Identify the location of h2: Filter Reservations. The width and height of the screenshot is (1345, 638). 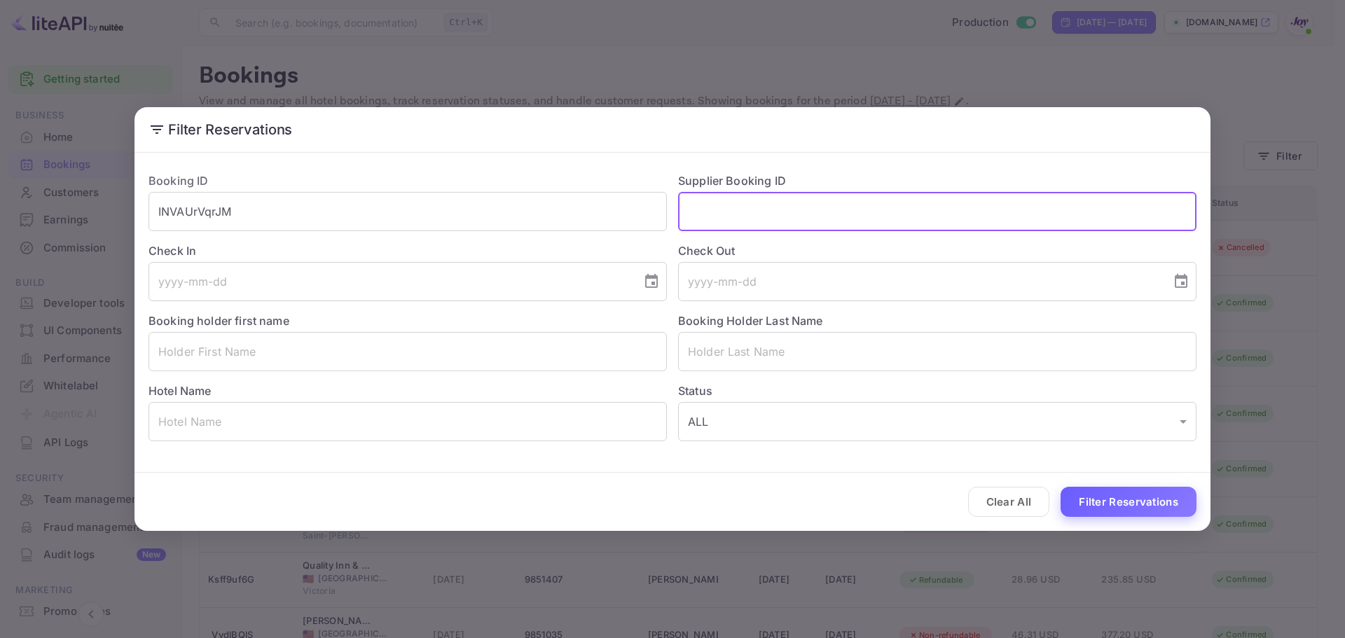
(673, 130).